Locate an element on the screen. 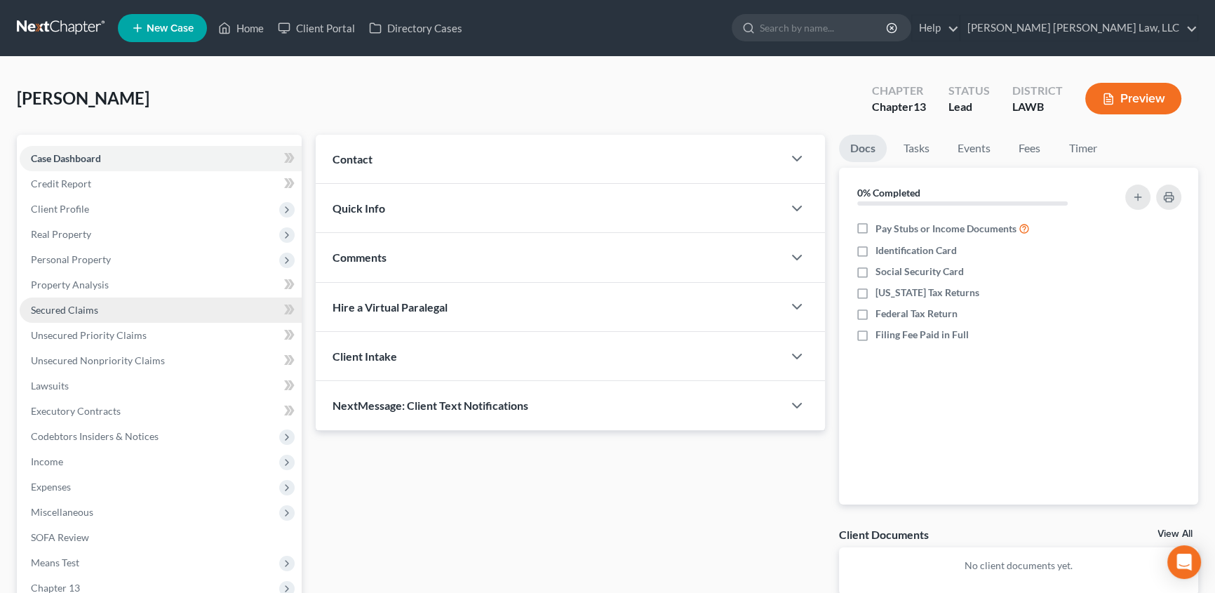 The height and width of the screenshot is (593, 1215). a: Credit Report is located at coordinates (161, 184).